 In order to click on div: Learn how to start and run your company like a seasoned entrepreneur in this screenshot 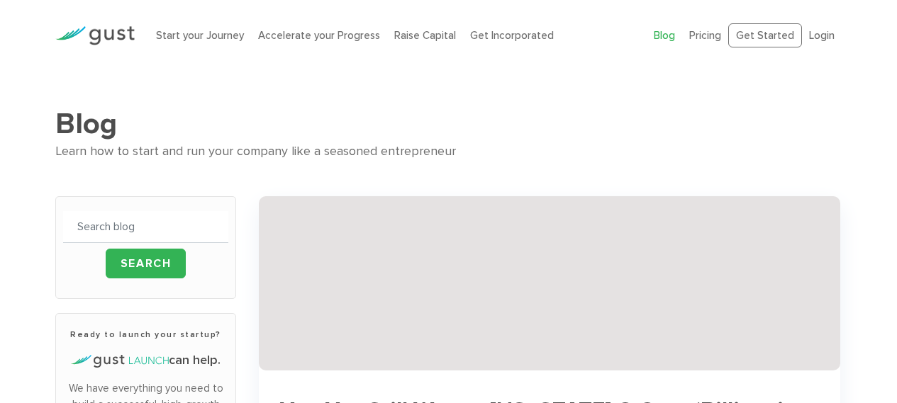, I will do `click(448, 152)`.